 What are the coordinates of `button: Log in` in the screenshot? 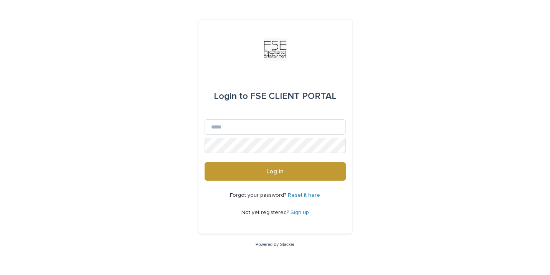 It's located at (275, 172).